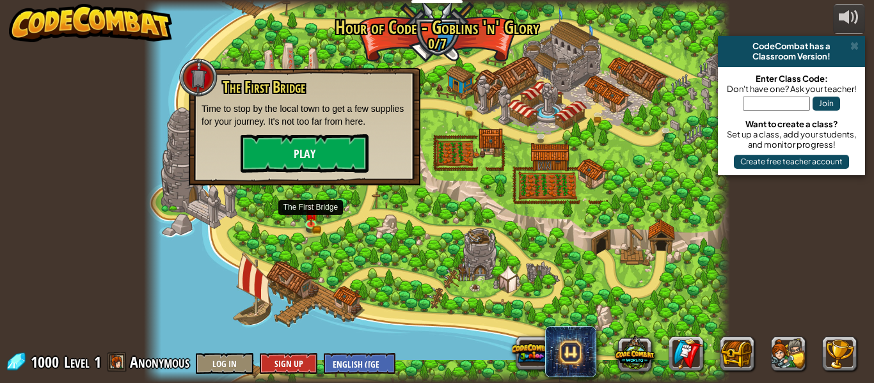 This screenshot has width=874, height=383. What do you see at coordinates (791, 79) in the screenshot?
I see `div: Enter Class Code:` at bounding box center [791, 79].